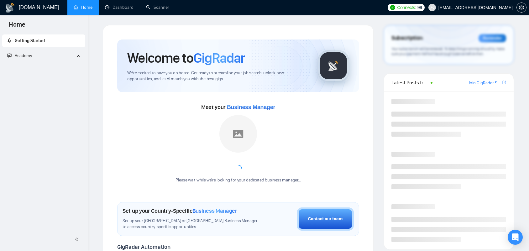 The width and height of the screenshot is (529, 251). I want to click on button: setting, so click(522, 8).